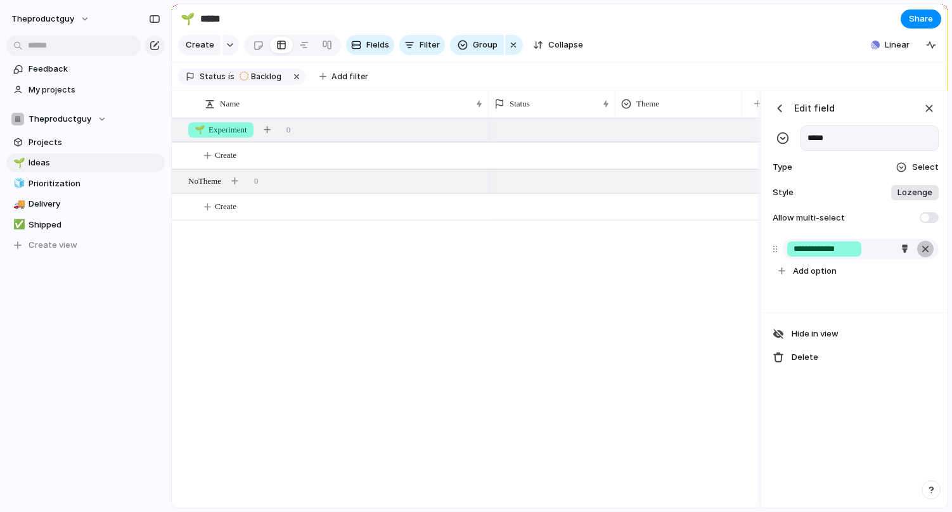 This screenshot has height=512, width=952. What do you see at coordinates (94, 225) in the screenshot?
I see `span: Shipped` at bounding box center [94, 225].